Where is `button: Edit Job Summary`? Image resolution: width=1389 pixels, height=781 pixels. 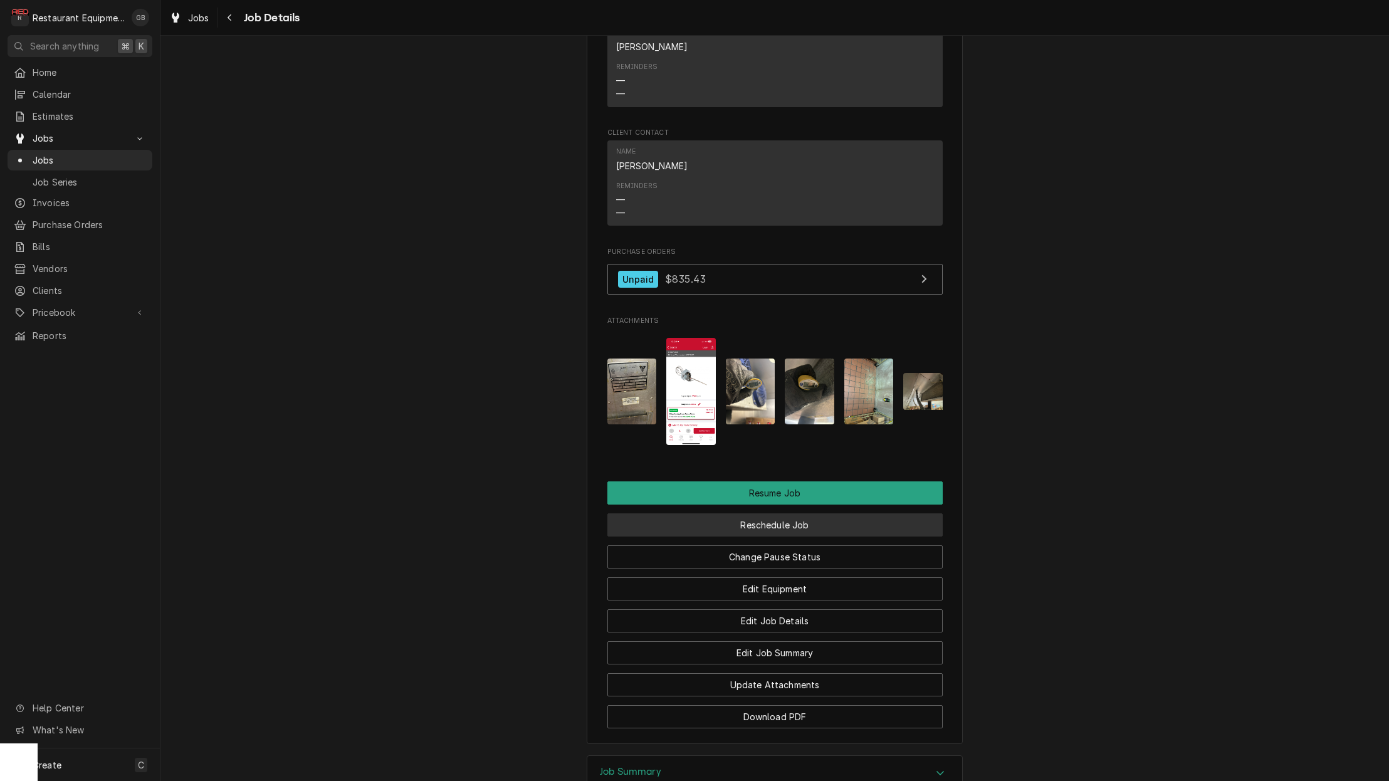
button: Edit Job Summary is located at coordinates (775, 653).